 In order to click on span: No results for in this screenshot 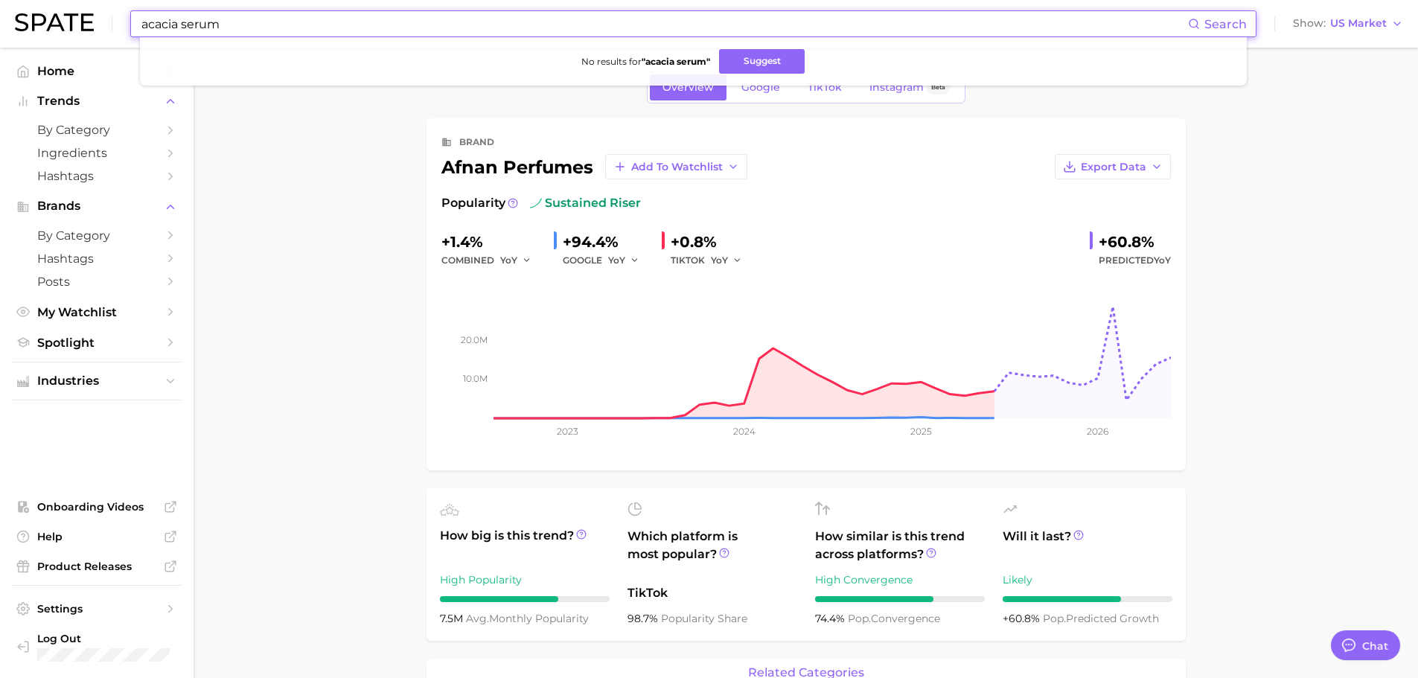, I will do `click(645, 61)`.